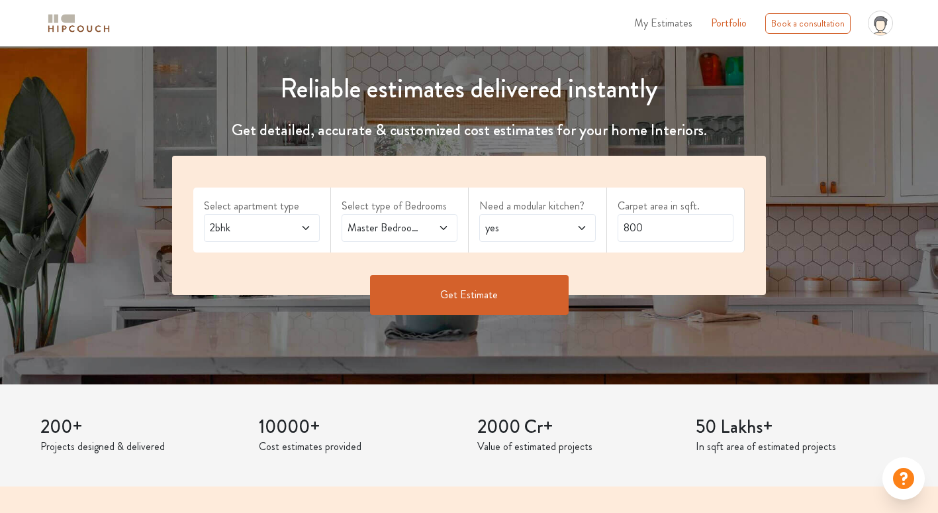 The width and height of the screenshot is (938, 513). What do you see at coordinates (808, 23) in the screenshot?
I see `div: Book a consultation` at bounding box center [808, 23].